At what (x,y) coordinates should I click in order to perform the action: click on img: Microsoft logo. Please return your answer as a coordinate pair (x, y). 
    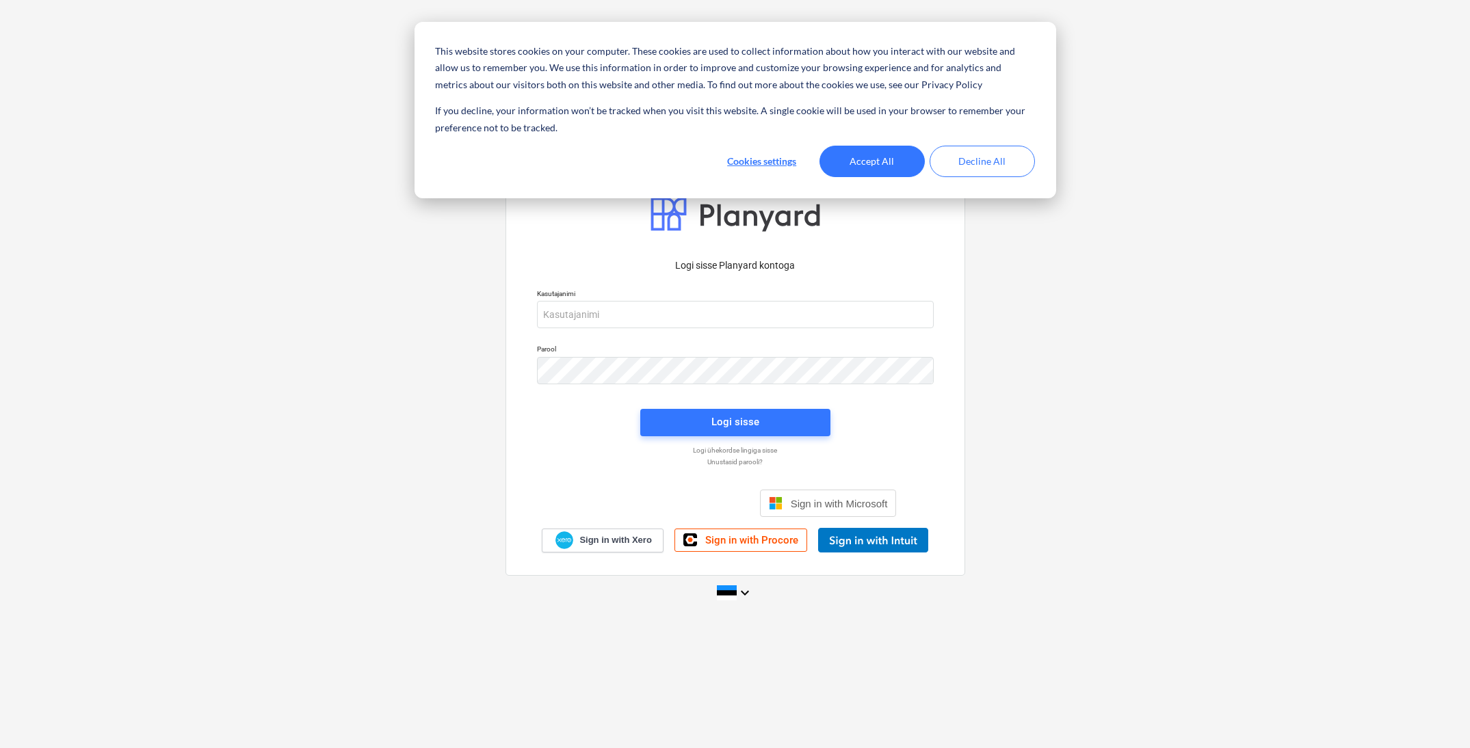
    Looking at the image, I should click on (776, 503).